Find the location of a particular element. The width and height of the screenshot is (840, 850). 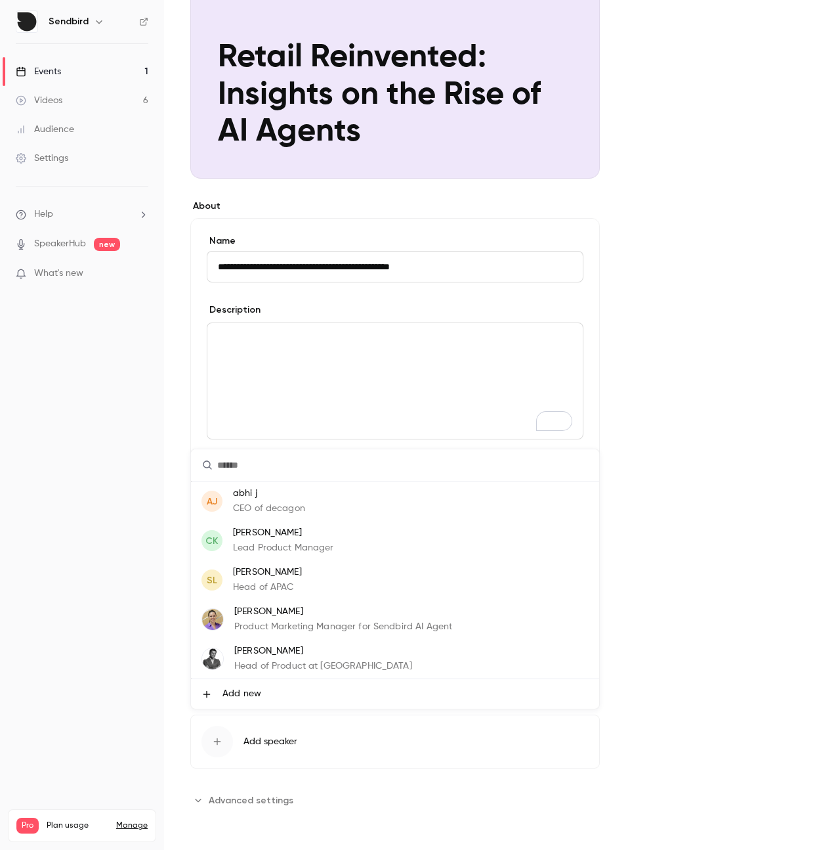

span: CK is located at coordinates (211, 540).